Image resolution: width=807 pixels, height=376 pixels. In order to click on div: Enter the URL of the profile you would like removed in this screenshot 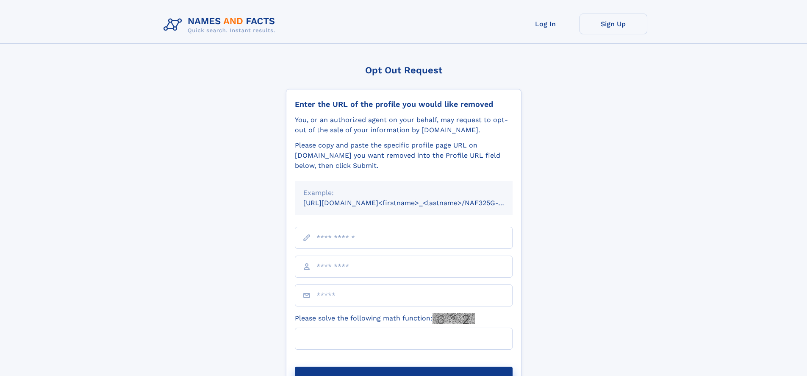, I will do `click(404, 104)`.